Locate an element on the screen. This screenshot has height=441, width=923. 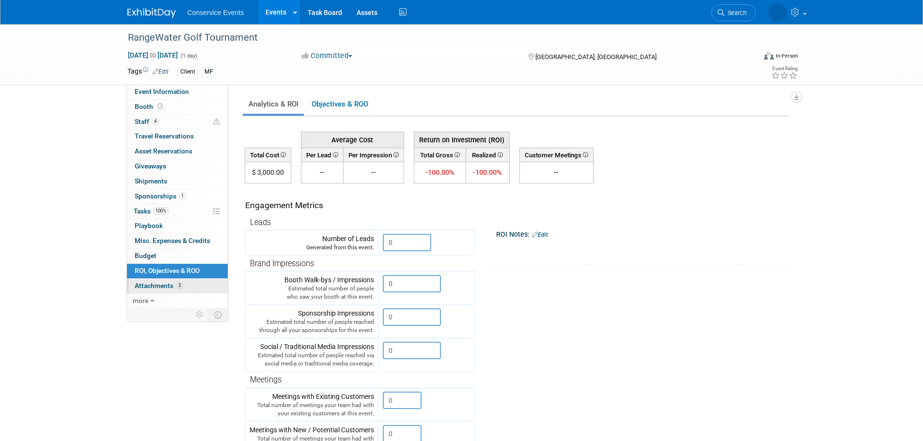
span: (1 day) is located at coordinates (188, 56).